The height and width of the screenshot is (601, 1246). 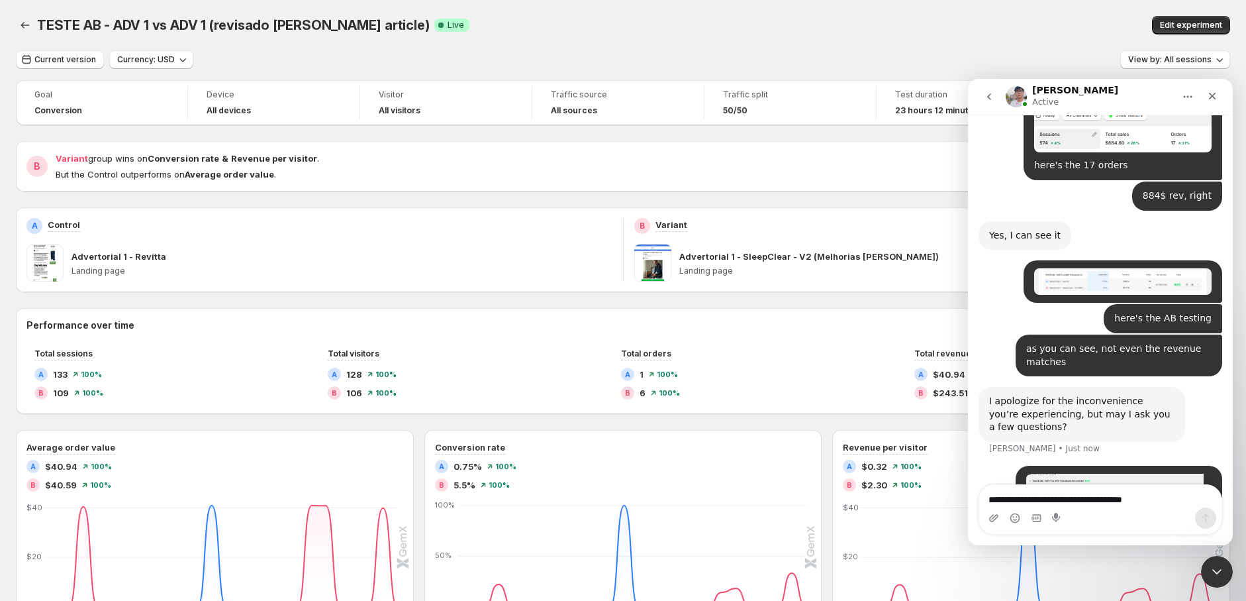 I want to click on span: Live, so click(x=456, y=25).